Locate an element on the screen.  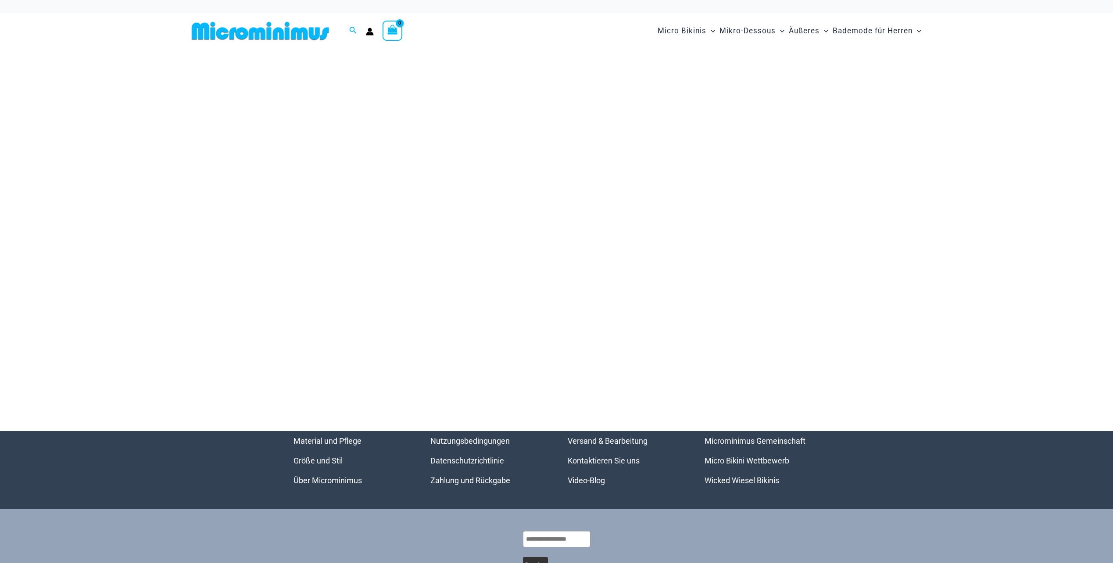
font: Micro Bikinis is located at coordinates (682, 31).